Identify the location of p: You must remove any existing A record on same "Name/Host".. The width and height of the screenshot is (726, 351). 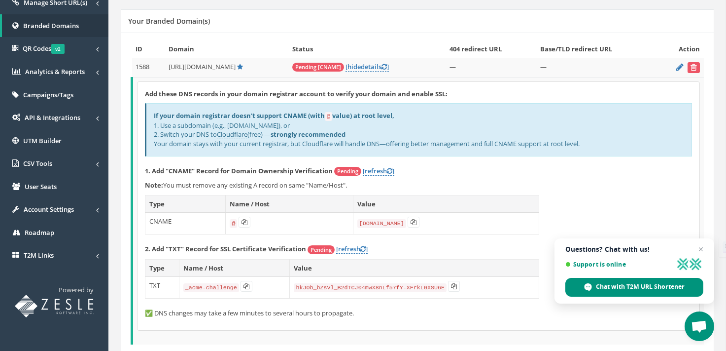
(419, 185).